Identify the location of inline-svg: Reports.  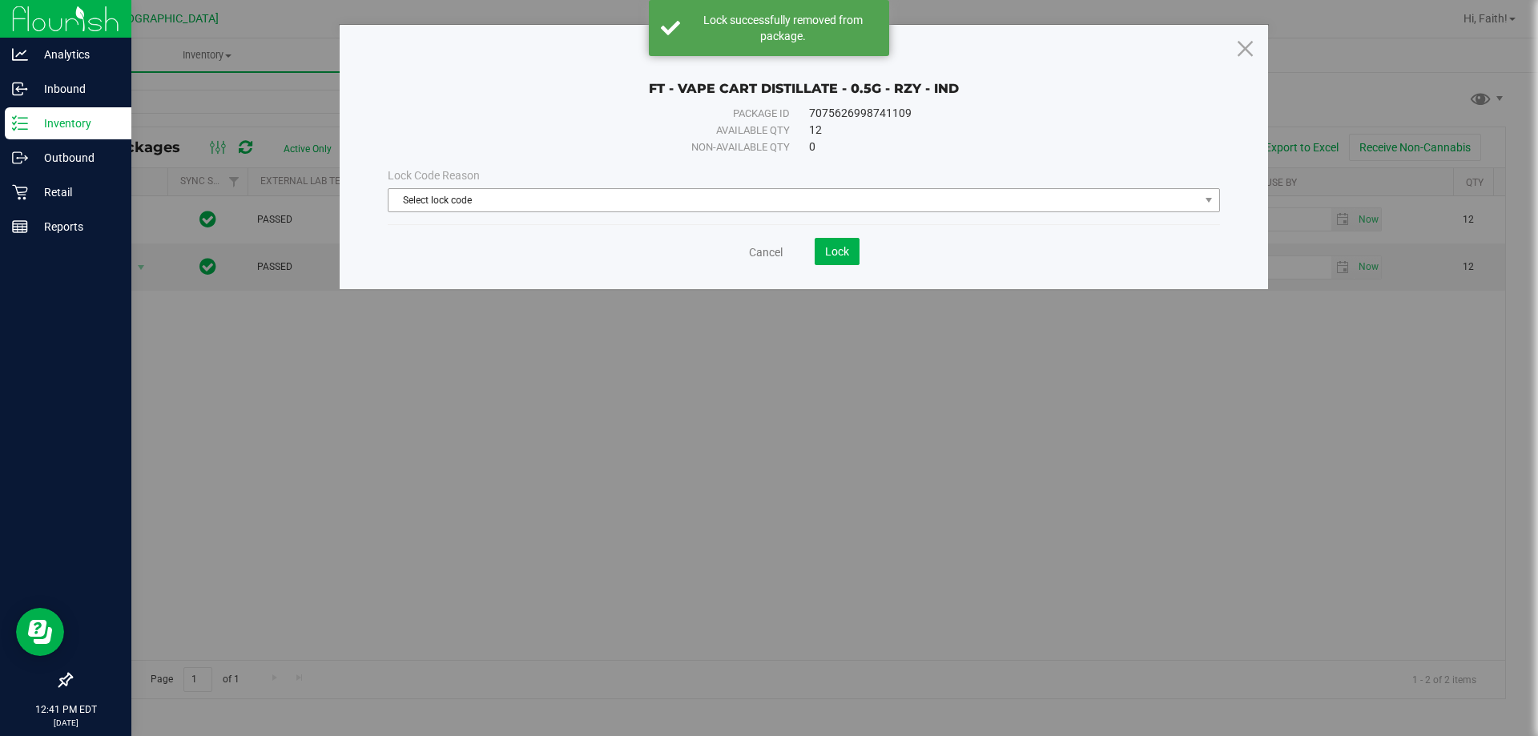
(20, 227).